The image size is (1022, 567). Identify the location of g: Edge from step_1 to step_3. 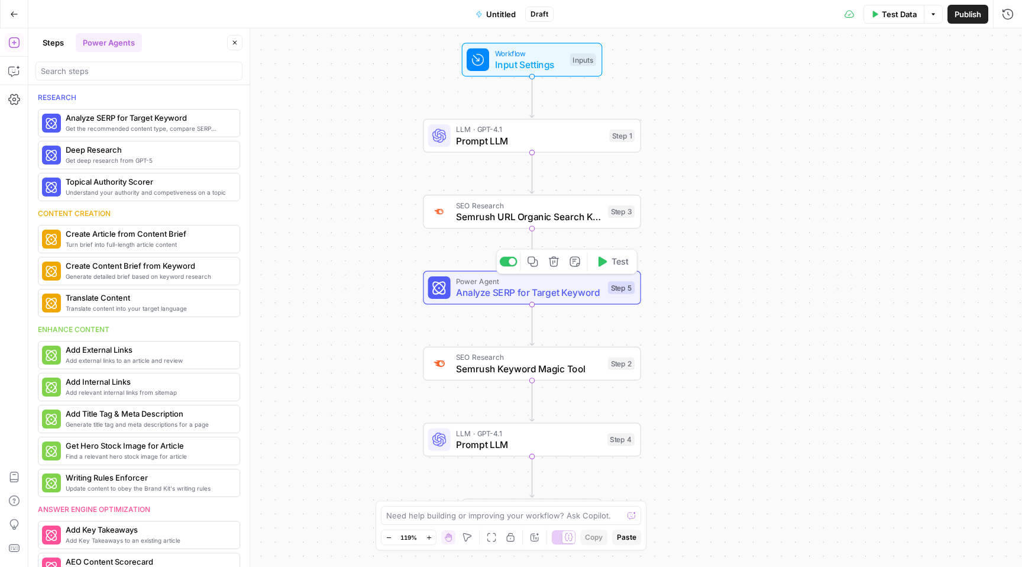
(532, 173).